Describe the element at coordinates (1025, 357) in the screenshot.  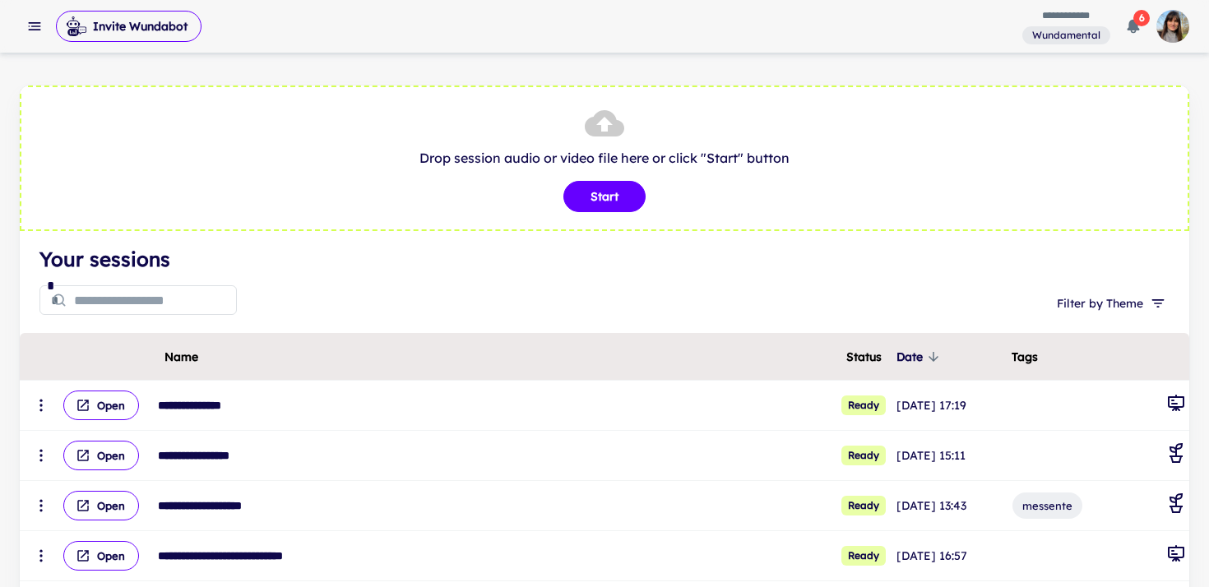
I see `span: Tags` at that location.